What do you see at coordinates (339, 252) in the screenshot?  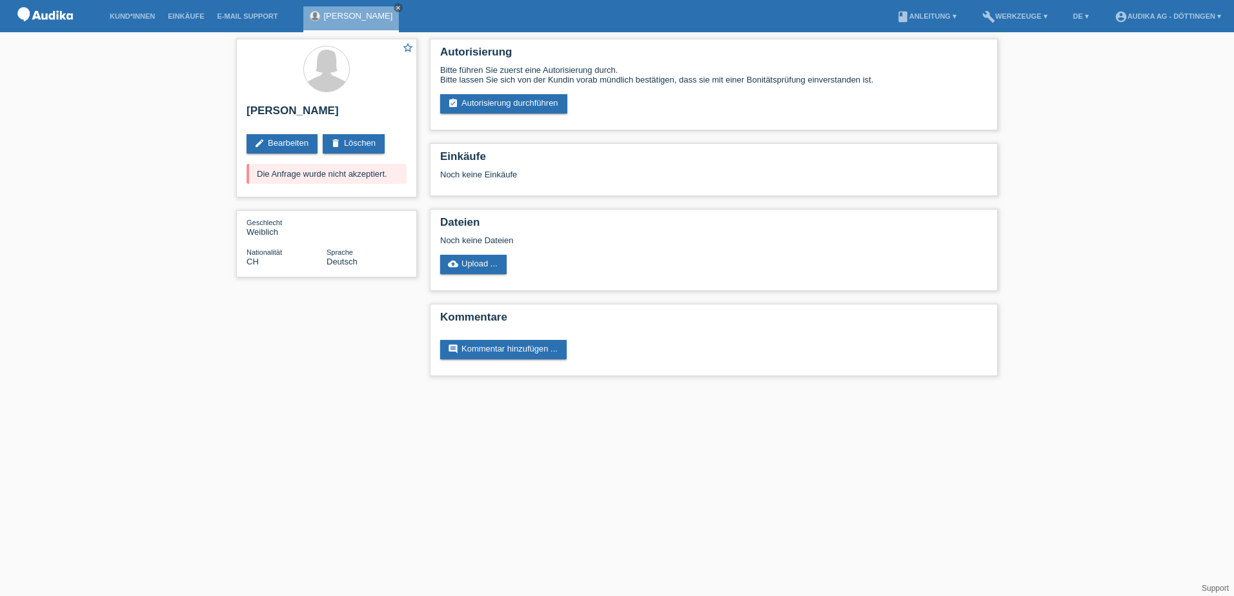 I see `span: Sprache` at bounding box center [339, 252].